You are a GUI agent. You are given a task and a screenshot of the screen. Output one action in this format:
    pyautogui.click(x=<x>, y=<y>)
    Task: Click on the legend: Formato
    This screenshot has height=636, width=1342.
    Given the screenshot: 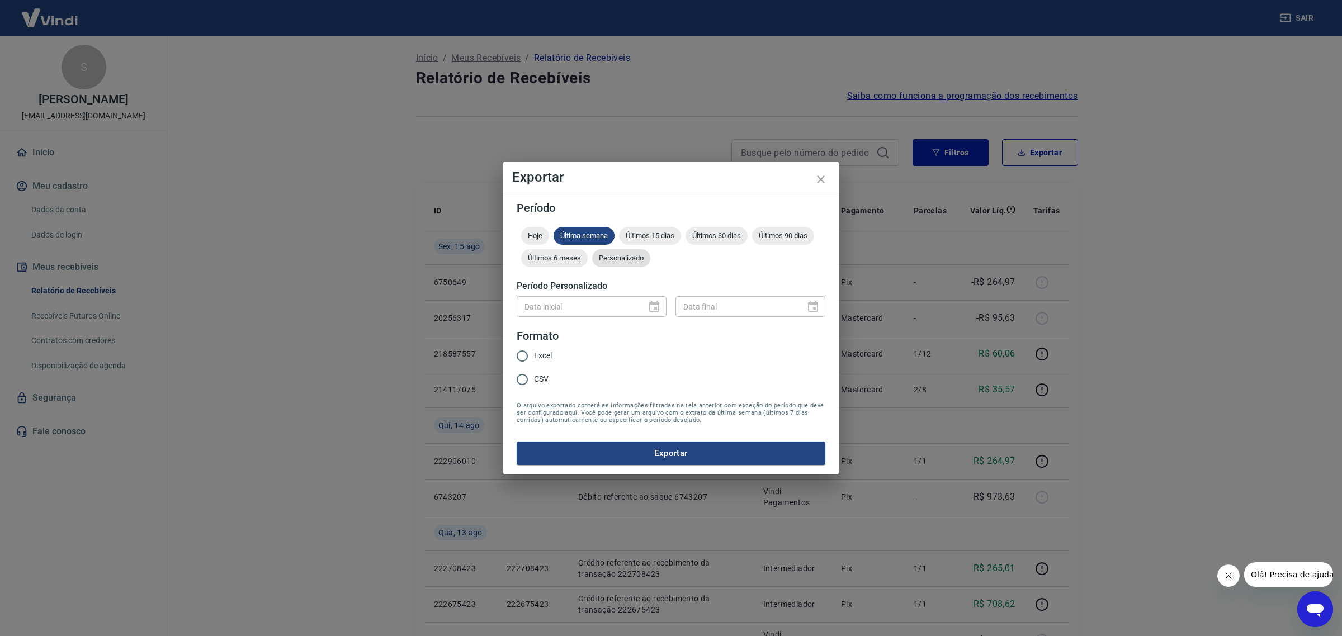 What is the action you would take?
    pyautogui.click(x=537, y=336)
    